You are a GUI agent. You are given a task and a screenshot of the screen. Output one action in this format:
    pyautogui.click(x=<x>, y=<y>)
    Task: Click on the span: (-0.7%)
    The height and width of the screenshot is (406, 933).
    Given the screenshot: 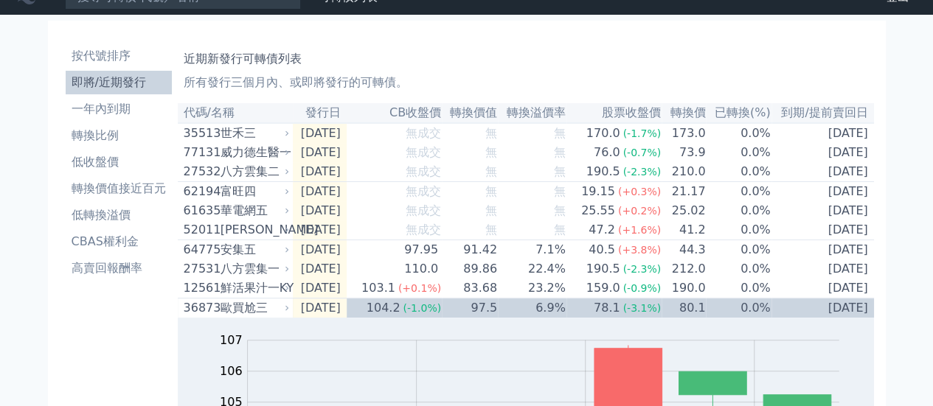 What is the action you would take?
    pyautogui.click(x=641, y=153)
    